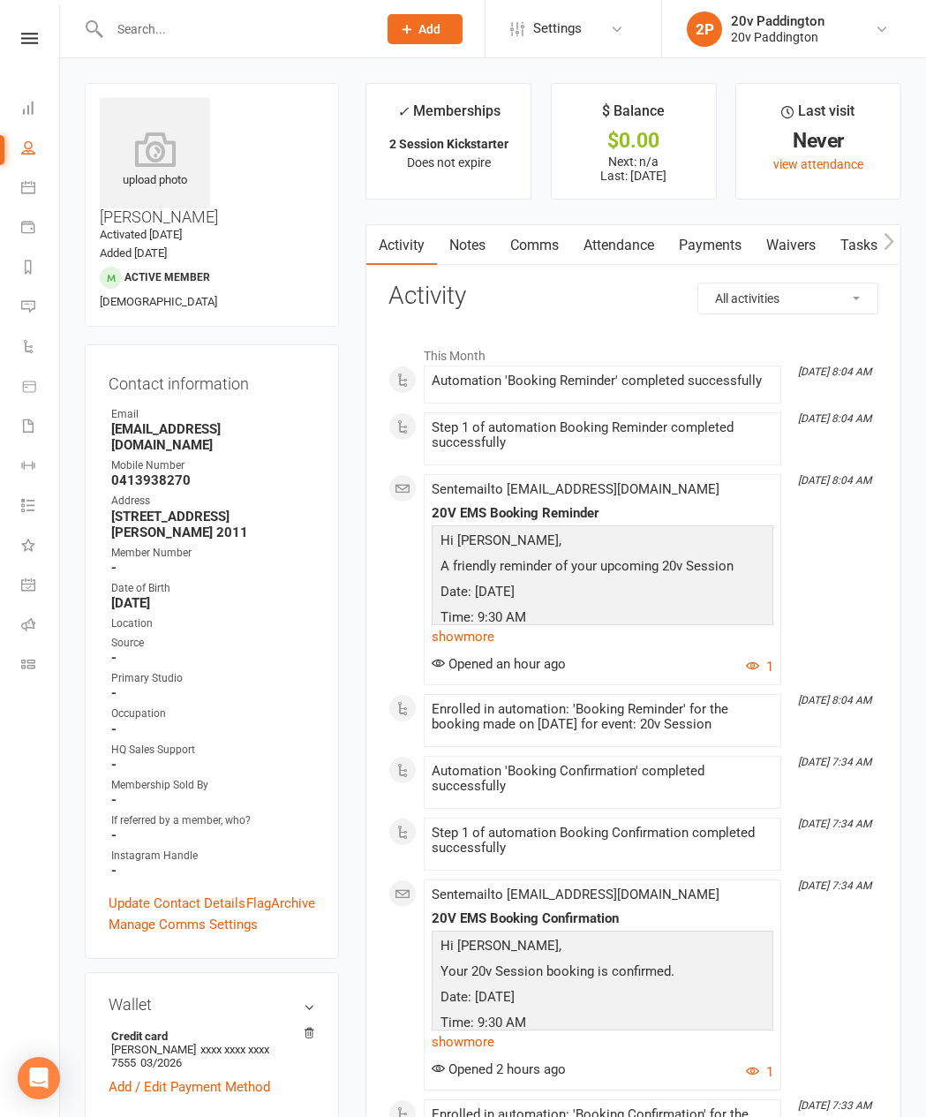 The image size is (926, 1117). What do you see at coordinates (602, 381) in the screenshot?
I see `div: Automation 'Booking Reminder' completed successfully` at bounding box center [602, 381].